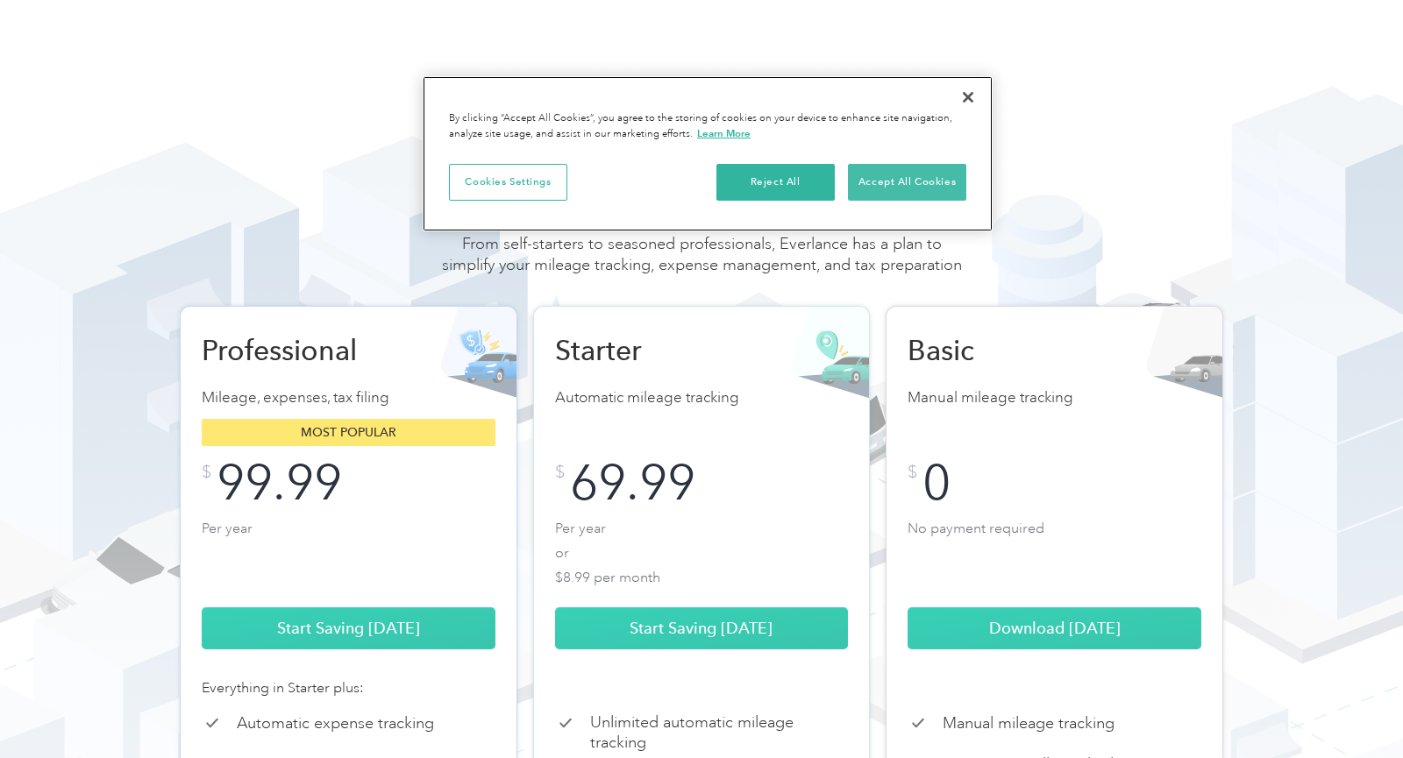 The width and height of the screenshot is (1403, 758). What do you see at coordinates (348, 688) in the screenshot?
I see `div: Everything in Starter plus:` at bounding box center [348, 688].